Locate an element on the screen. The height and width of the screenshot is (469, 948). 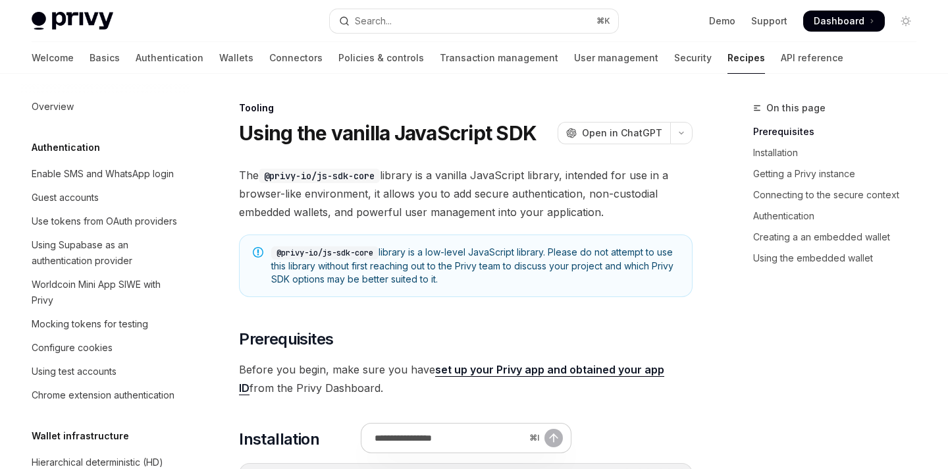
a: Creating a an embedded wallet is located at coordinates (840, 237).